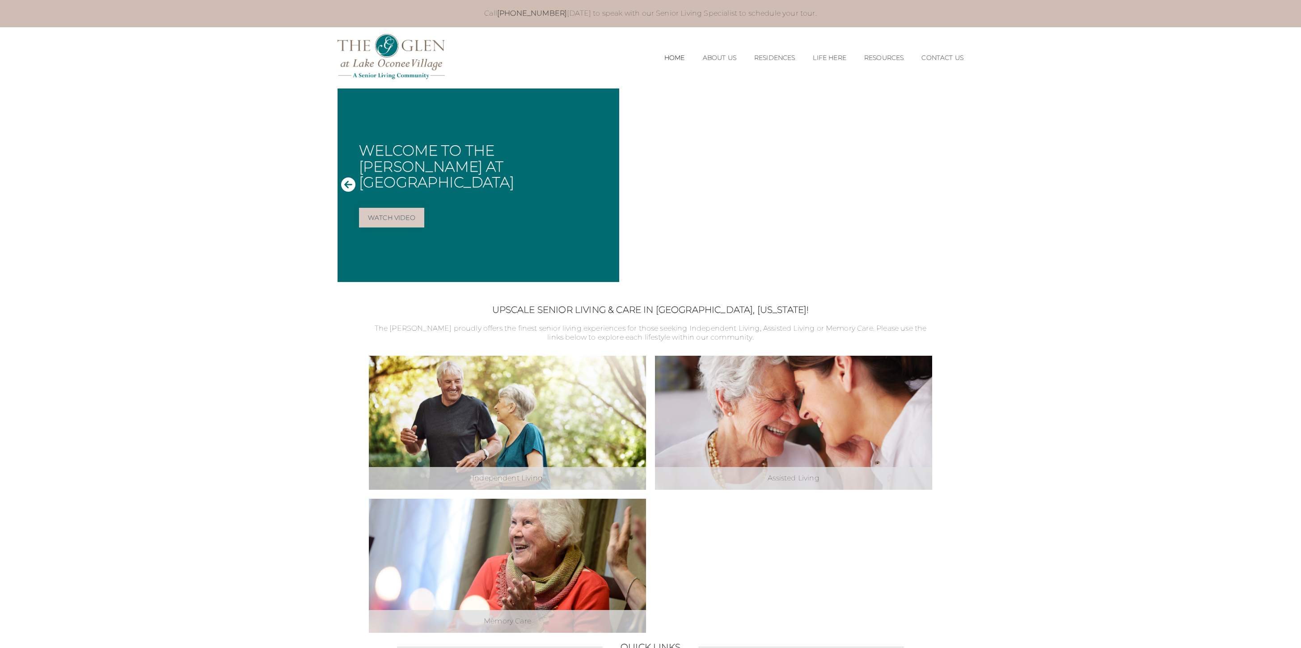 The image size is (1301, 648). I want to click on a: About Us, so click(719, 58).